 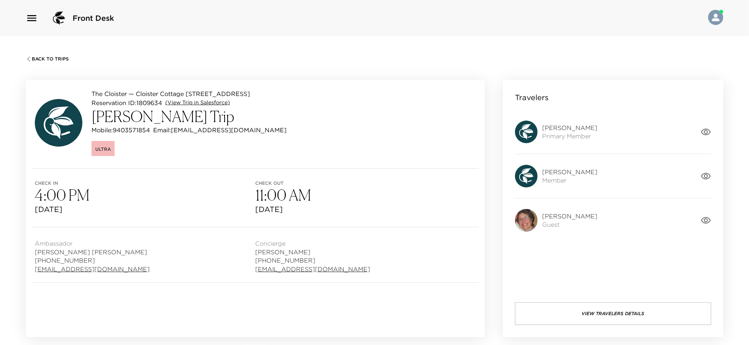 I want to click on img: 2Q==, so click(x=526, y=220).